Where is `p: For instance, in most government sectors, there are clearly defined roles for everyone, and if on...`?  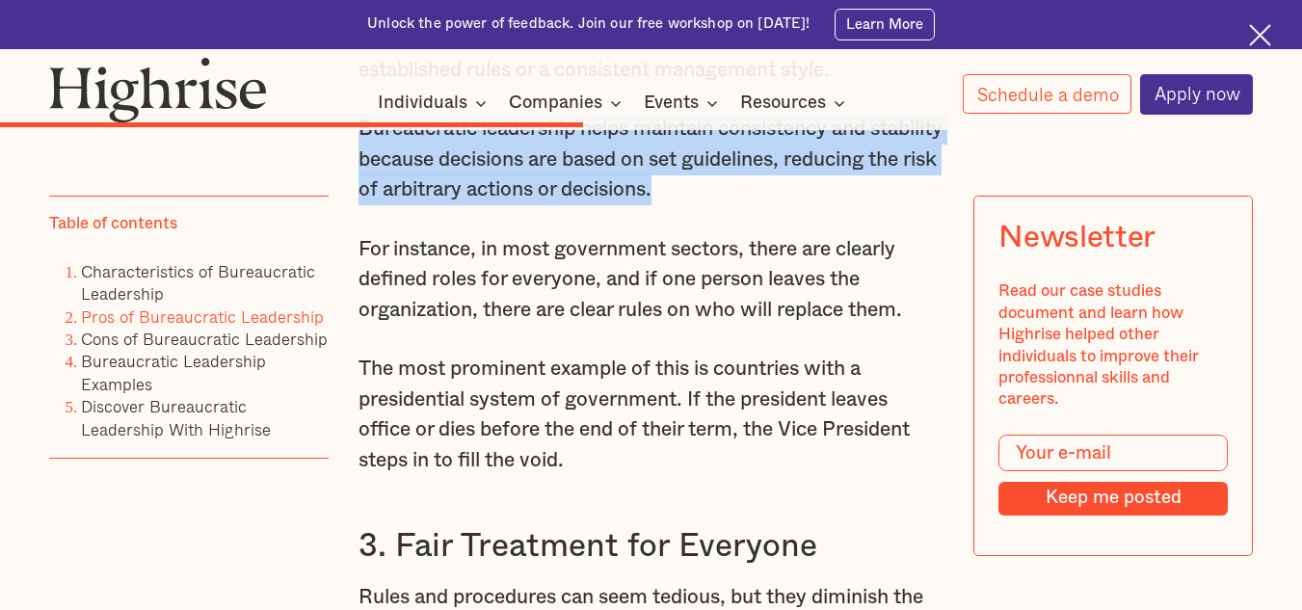
p: For instance, in most government sectors, there are clearly defined roles for everyone, and if on... is located at coordinates (650, 279).